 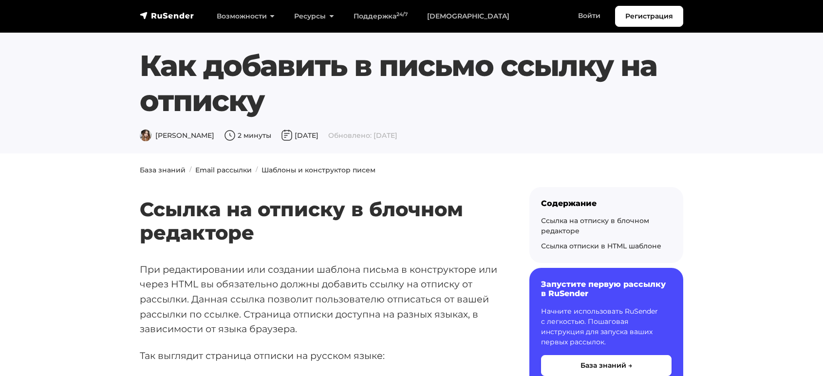 What do you see at coordinates (606, 327) in the screenshot?
I see `p: Начните использовать RuSender с легкостью. Пошаговая инструкция для запуска ваших первых рассылок.` at bounding box center [606, 327].